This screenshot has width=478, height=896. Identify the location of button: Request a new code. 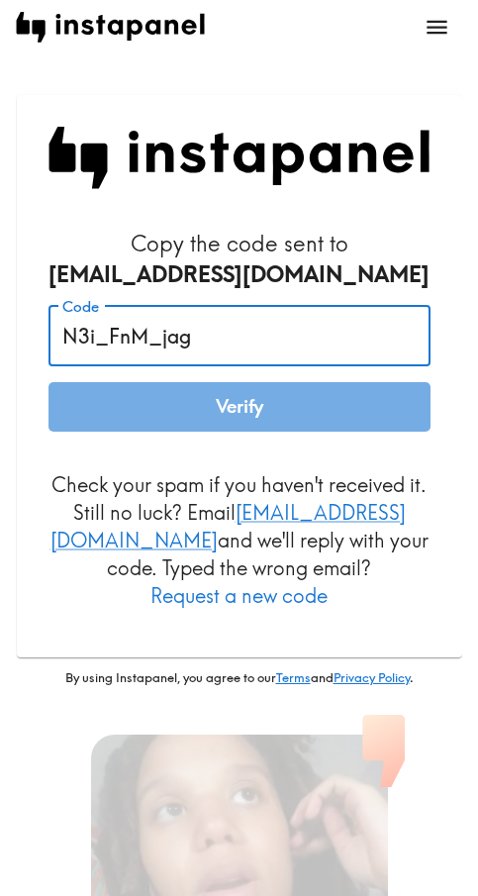
(239, 596).